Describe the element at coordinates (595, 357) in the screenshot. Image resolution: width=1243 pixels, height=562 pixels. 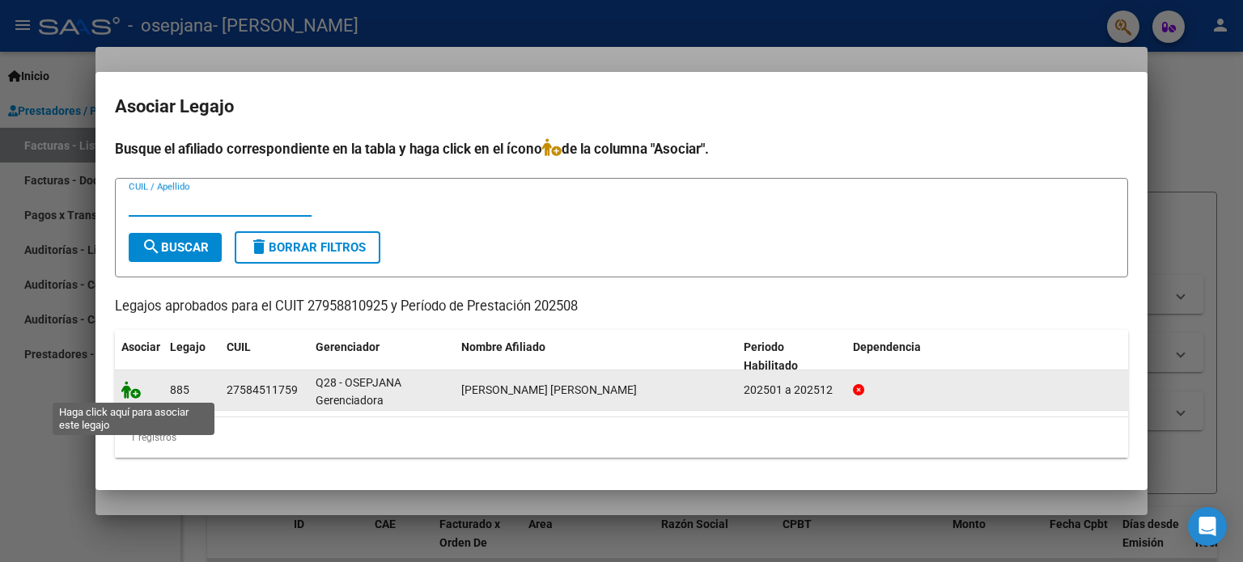
I see `datatable-header-cell: Nombre Afiliado` at that location.